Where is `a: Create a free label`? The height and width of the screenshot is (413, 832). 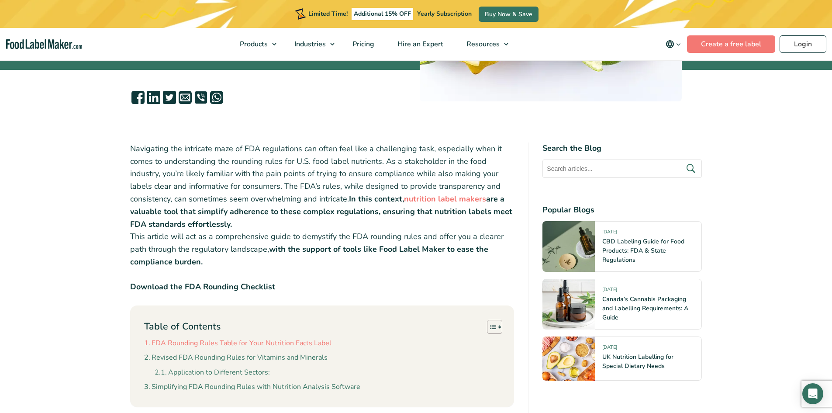 a: Create a free label is located at coordinates (731, 44).